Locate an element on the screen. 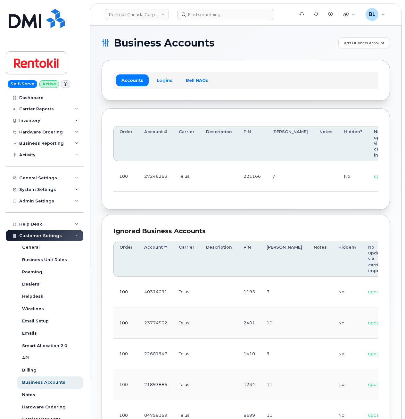  td: 2401 is located at coordinates (250, 323).